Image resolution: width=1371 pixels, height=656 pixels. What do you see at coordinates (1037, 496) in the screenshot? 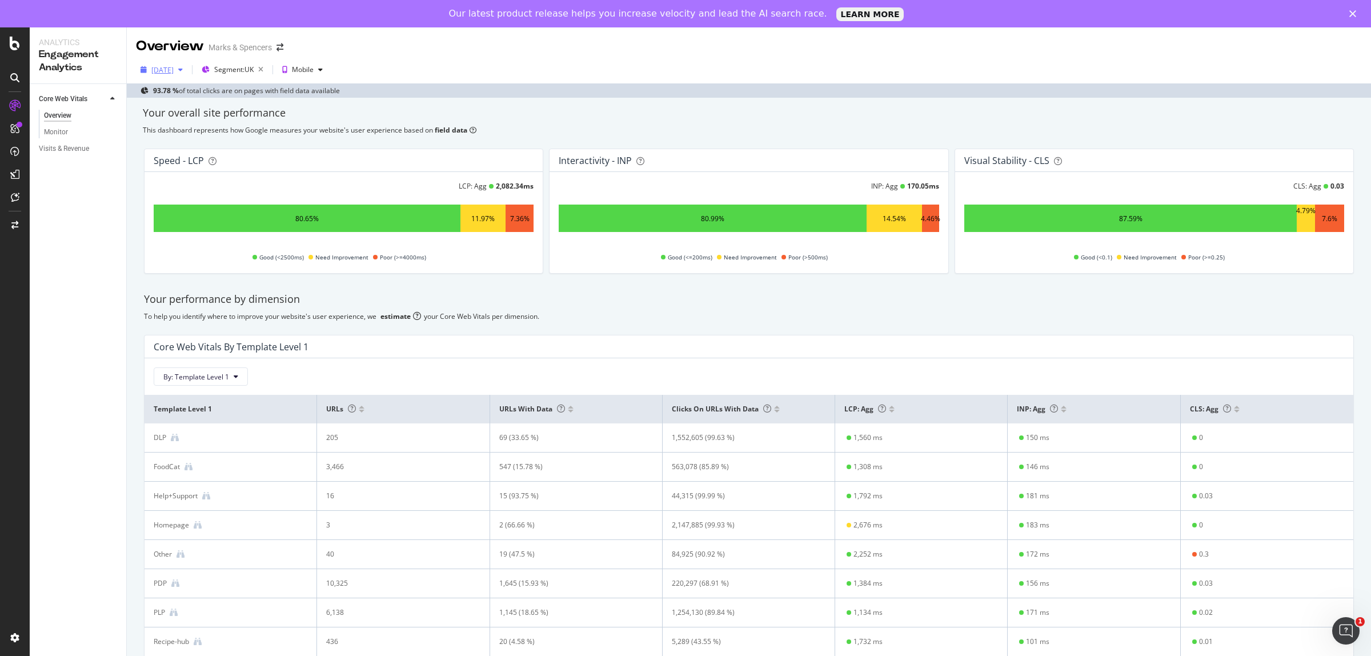
I see `div: 181 ms` at bounding box center [1037, 496].